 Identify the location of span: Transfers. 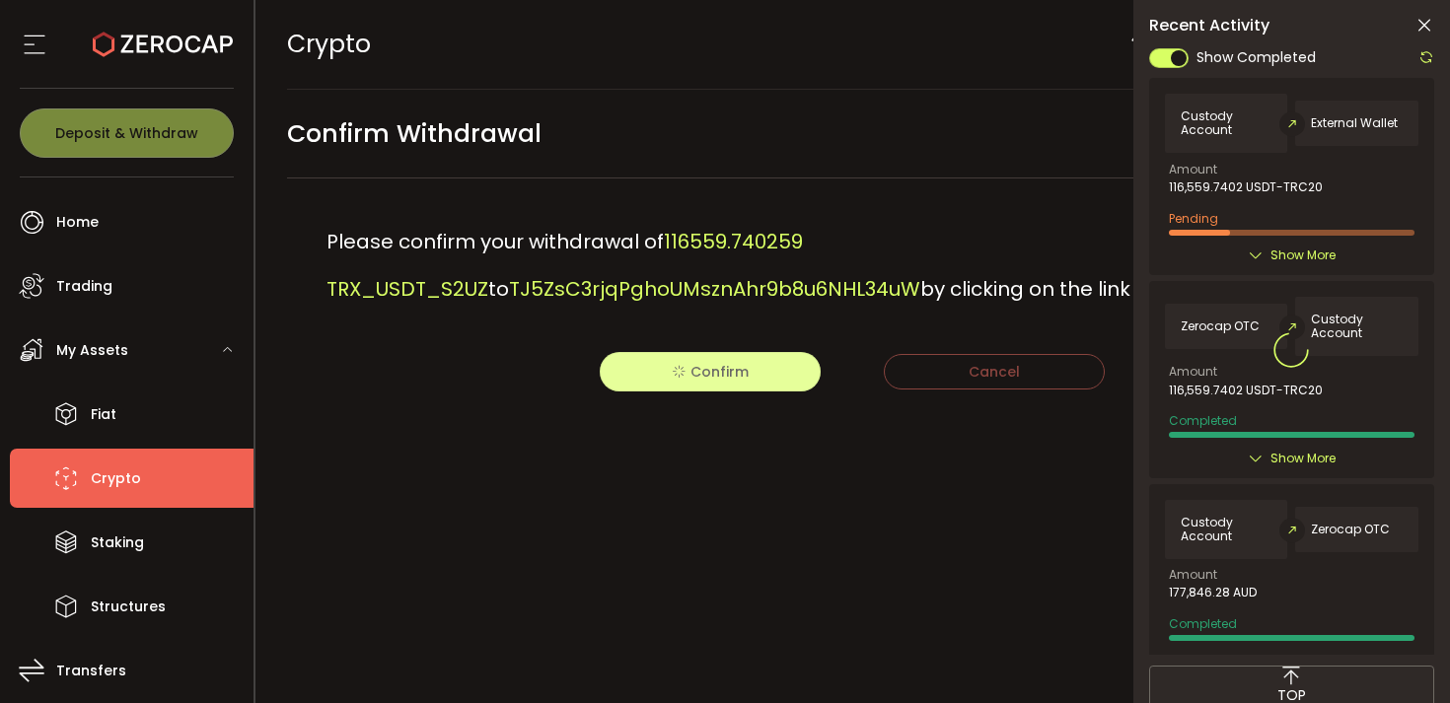
(91, 671).